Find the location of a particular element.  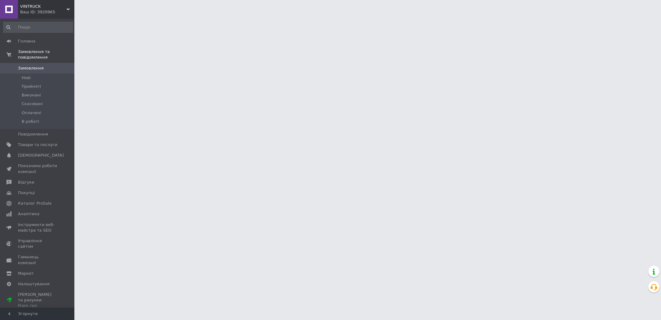

span: Відгуки is located at coordinates (26, 182).